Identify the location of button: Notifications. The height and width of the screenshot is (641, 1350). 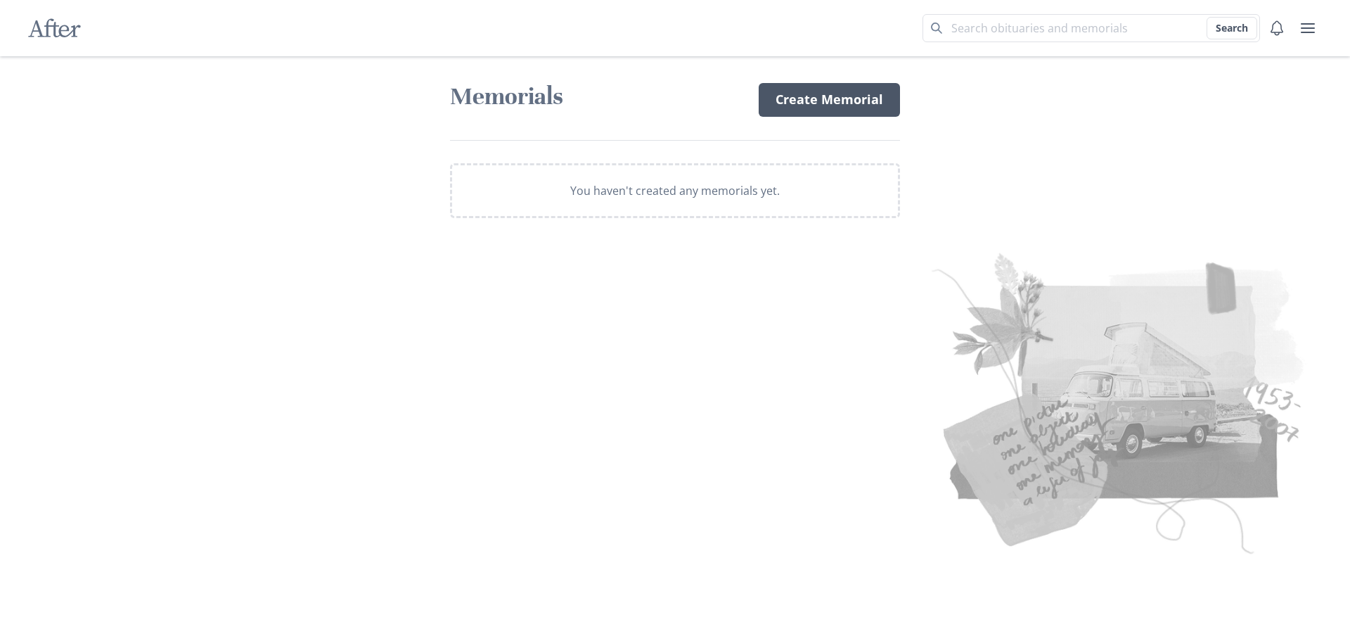
(1277, 28).